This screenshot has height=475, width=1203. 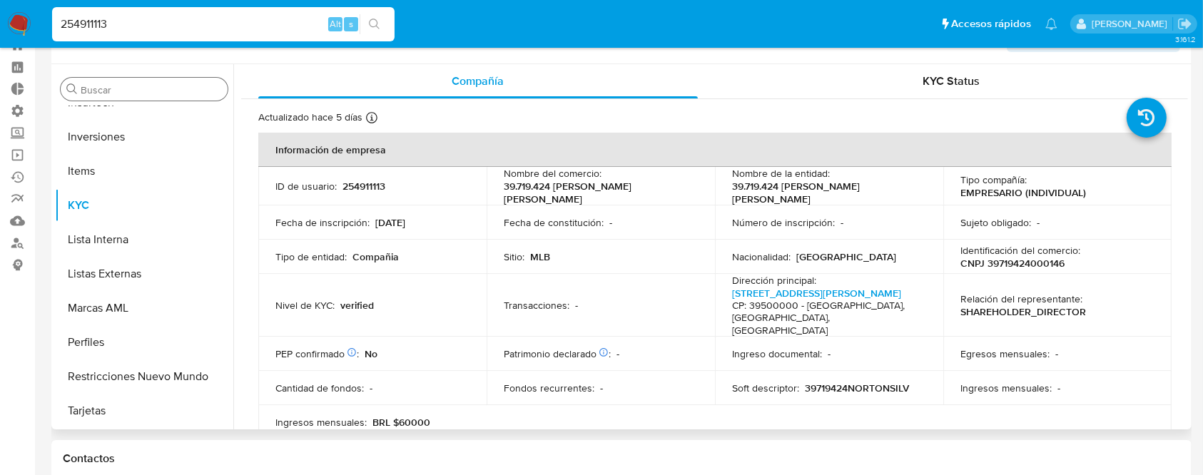 I want to click on p: camila.tresguerres@mercadolibre.com, so click(x=1132, y=24).